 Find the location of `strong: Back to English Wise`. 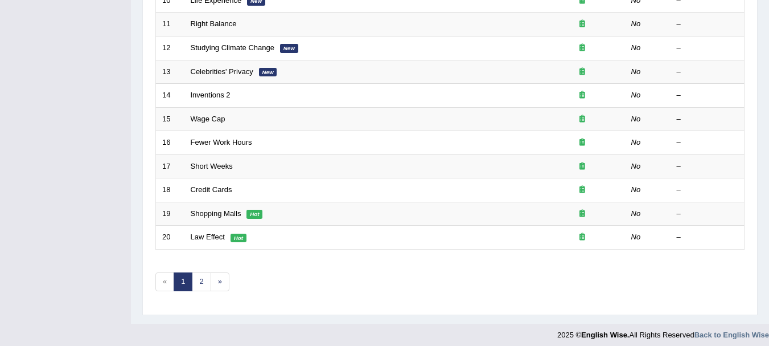

strong: Back to English Wise is located at coordinates (731, 334).